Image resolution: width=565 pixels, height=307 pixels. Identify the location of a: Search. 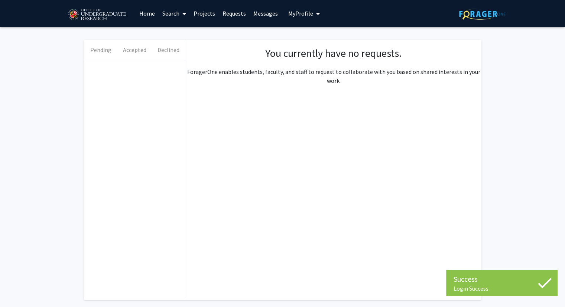
(174, 13).